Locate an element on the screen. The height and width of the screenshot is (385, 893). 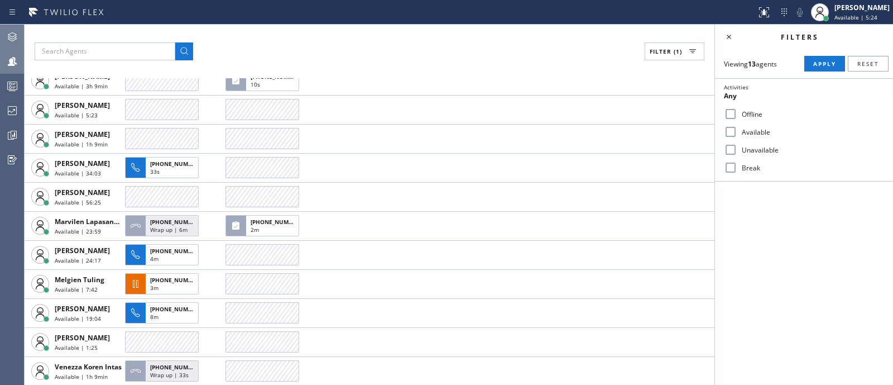
span: Available | 7:42 is located at coordinates (76, 289).